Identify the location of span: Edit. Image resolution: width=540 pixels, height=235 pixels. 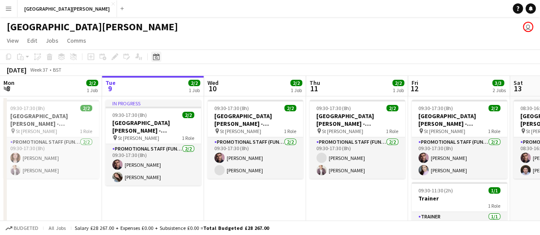
(32, 41).